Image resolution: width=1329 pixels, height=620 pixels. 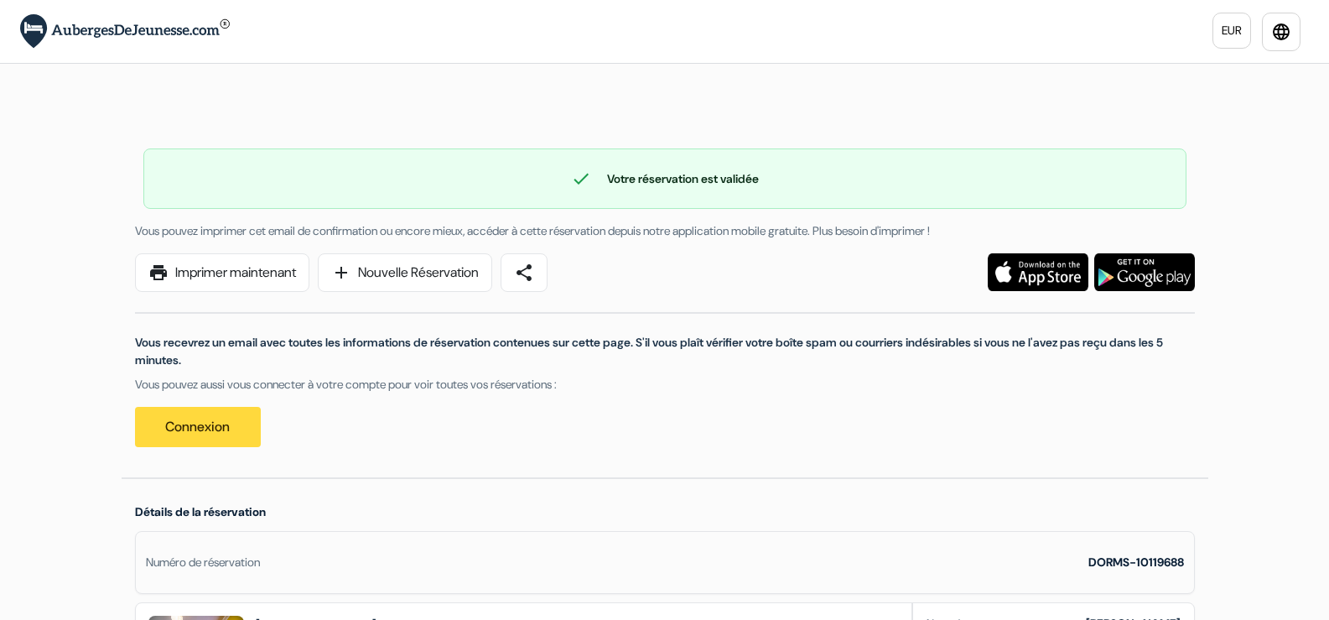 I want to click on span: add, so click(x=341, y=272).